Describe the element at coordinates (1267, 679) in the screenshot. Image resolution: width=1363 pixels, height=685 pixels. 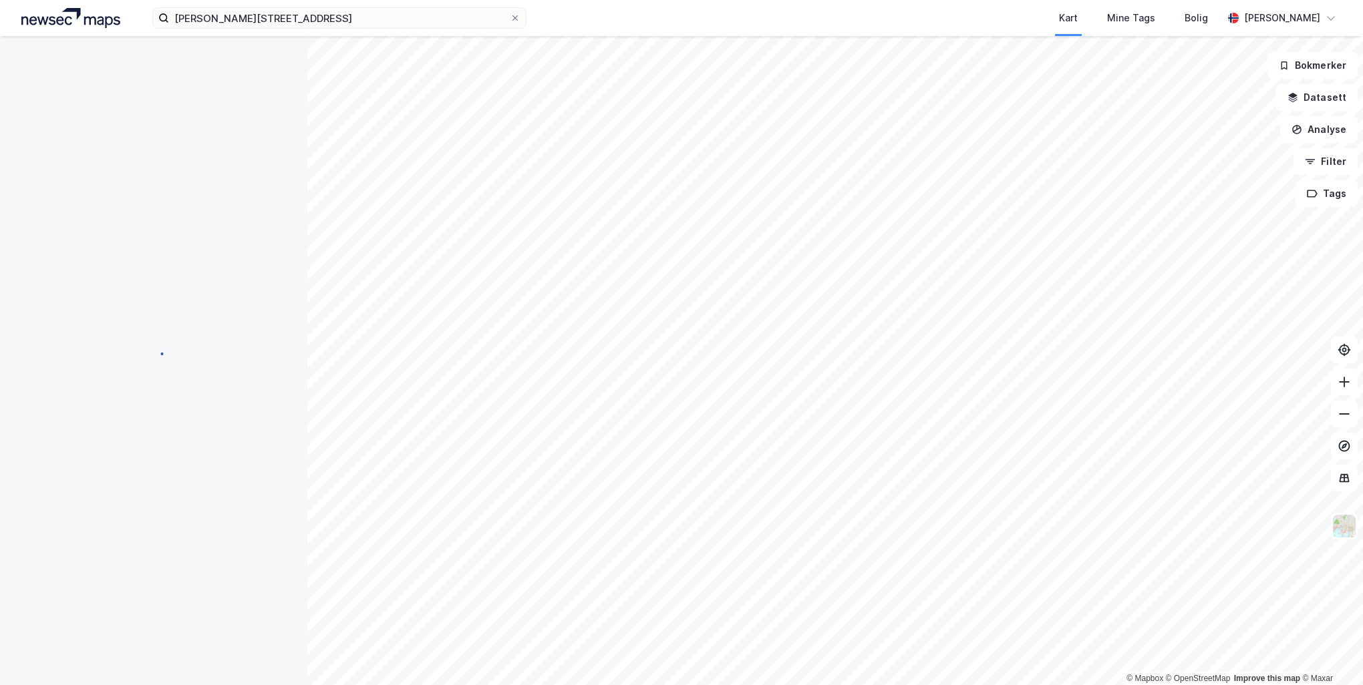
I see `a: Improve this map` at that location.